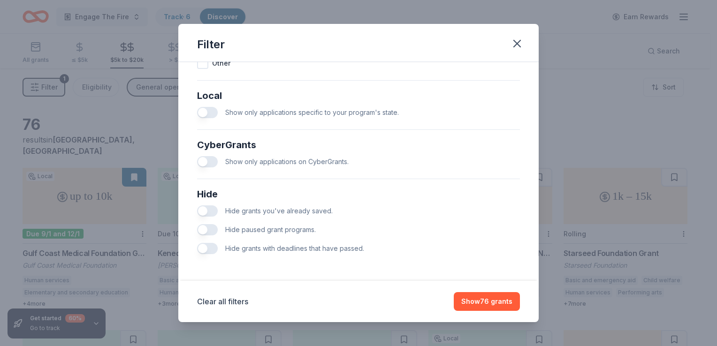  Describe the element at coordinates (279, 211) in the screenshot. I see `span: Hide grants you've already saved.` at that location.